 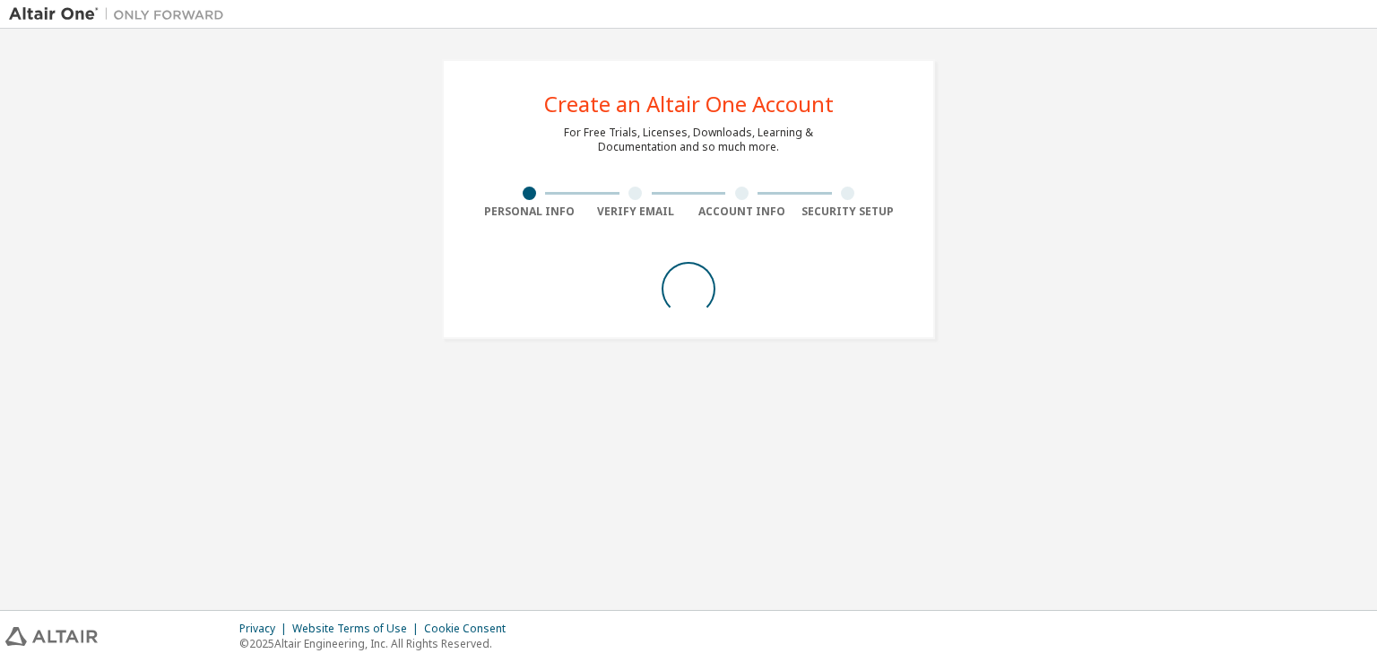 I want to click on div: Account Info, so click(x=741, y=212).